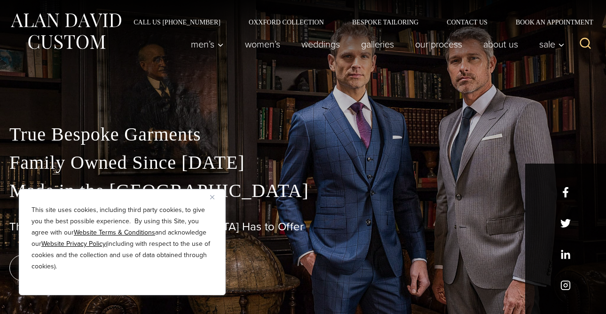 This screenshot has height=314, width=606. What do you see at coordinates (114, 232) in the screenshot?
I see `a: Website Terms & Conditions` at bounding box center [114, 232].